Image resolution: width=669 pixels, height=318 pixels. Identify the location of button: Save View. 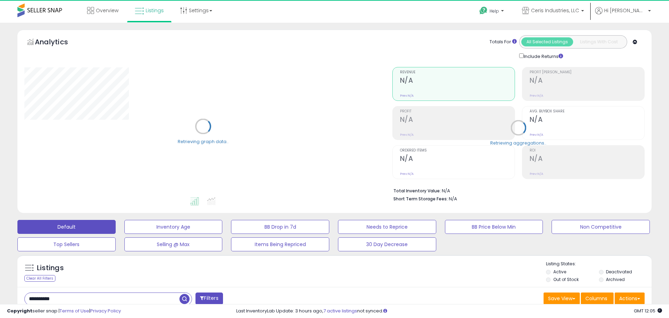
(562, 298).